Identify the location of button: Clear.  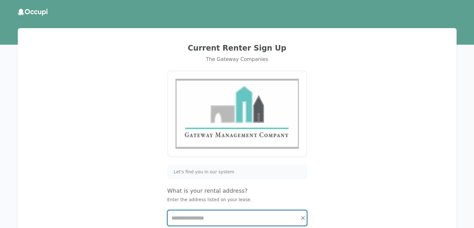
(303, 218).